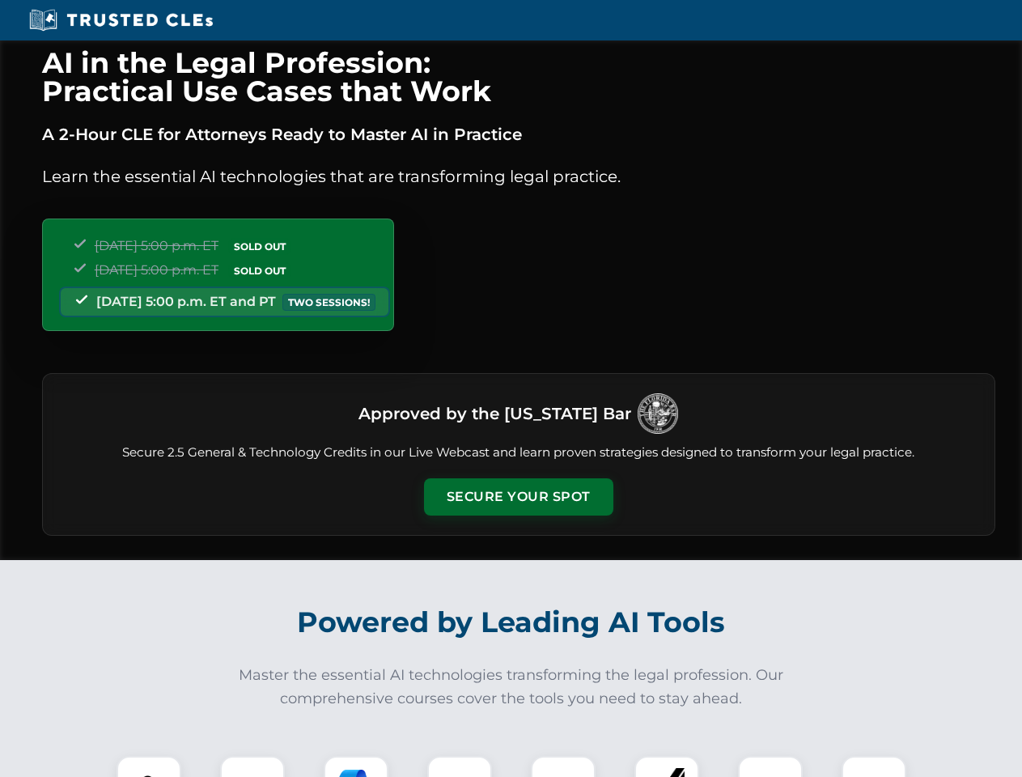 The width and height of the screenshot is (1022, 777). I want to click on img: Trusted CLEs, so click(121, 20).